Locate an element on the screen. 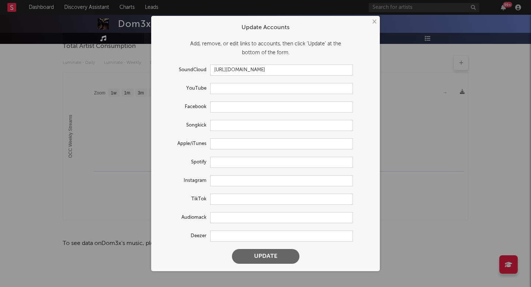 Image resolution: width=531 pixels, height=287 pixels. label: Spotify is located at coordinates (184, 162).